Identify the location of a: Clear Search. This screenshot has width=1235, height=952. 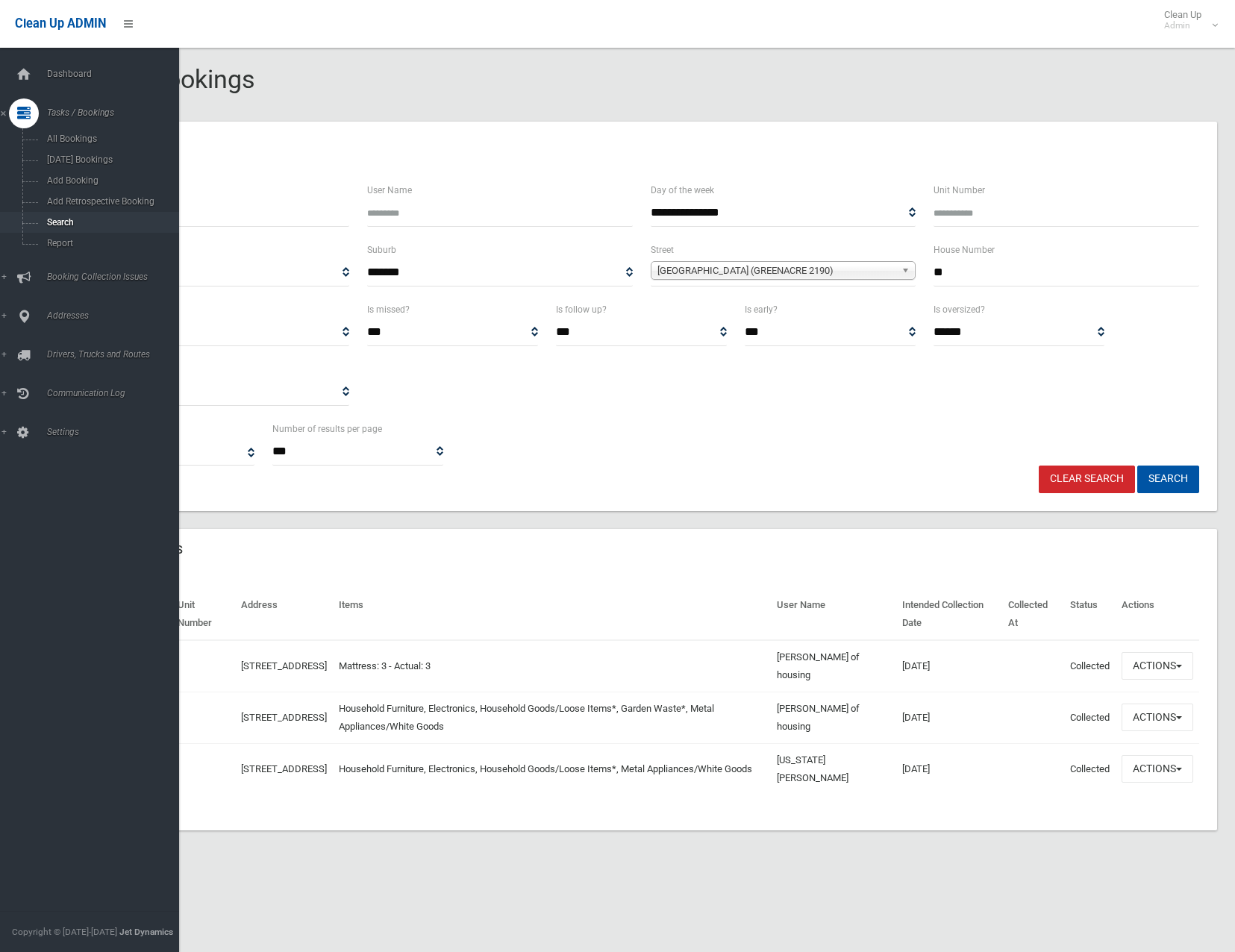
(1087, 479).